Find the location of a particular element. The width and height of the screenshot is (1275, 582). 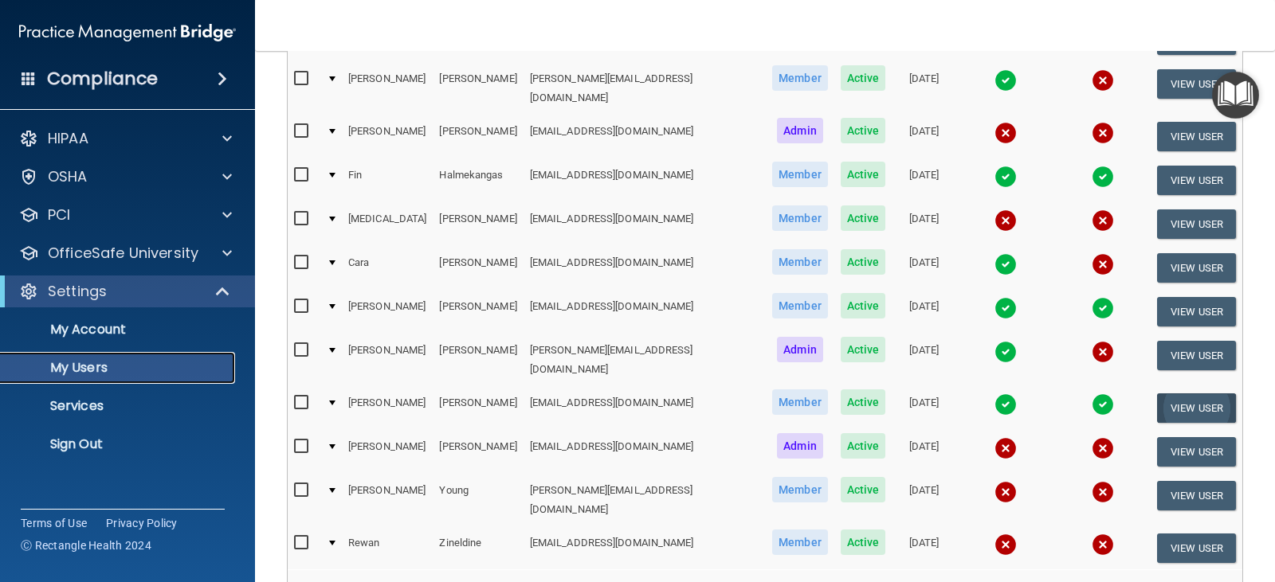

td: Zineldine is located at coordinates (477, 548).